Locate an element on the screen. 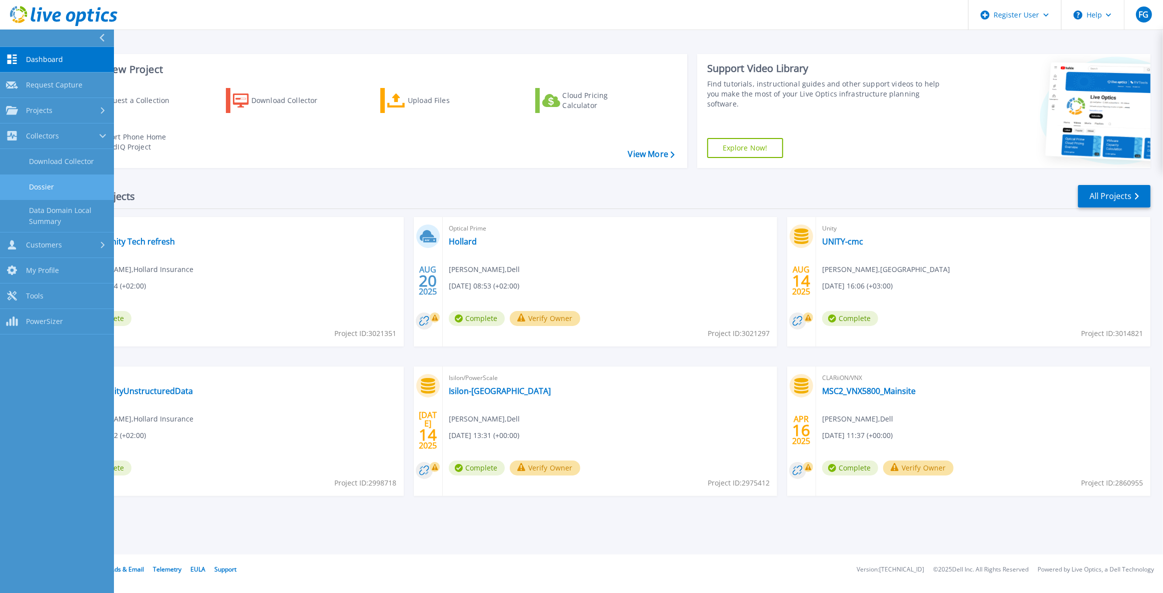 This screenshot has height=593, width=1163. span: Project ID: 2860955 is located at coordinates (1112, 483).